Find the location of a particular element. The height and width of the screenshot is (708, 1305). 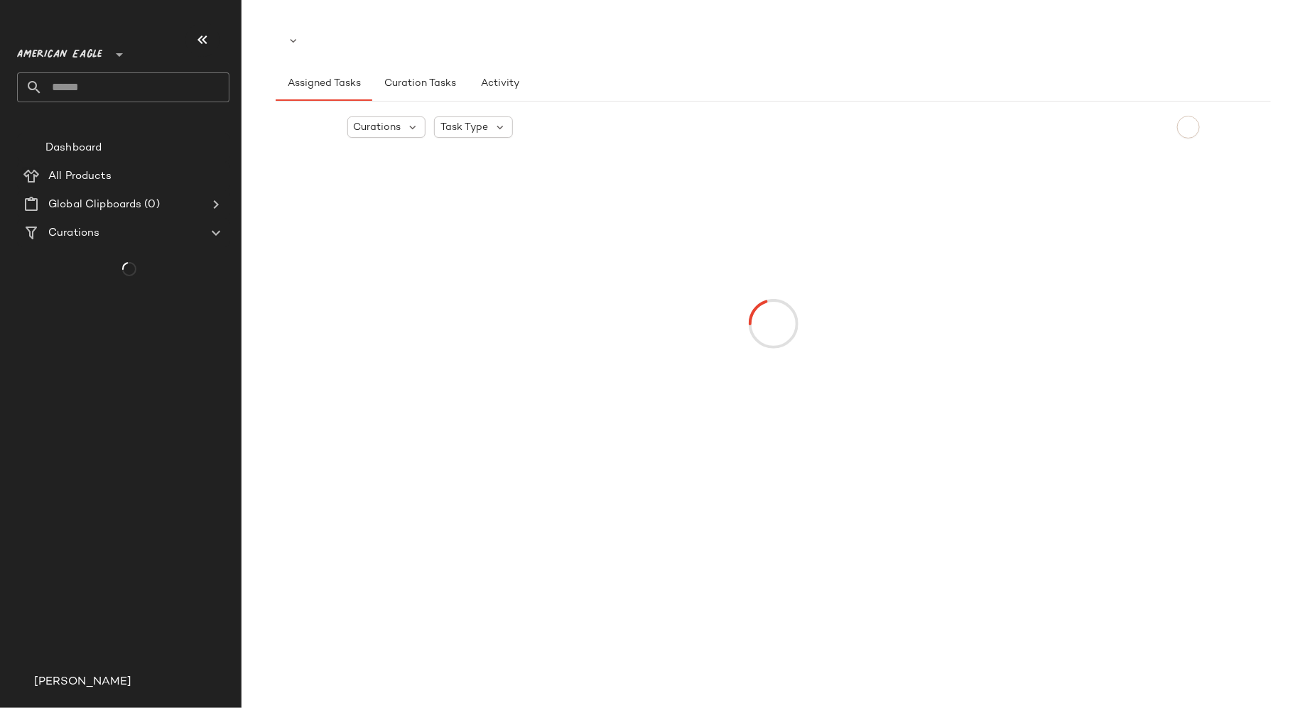

span: Global Clipboards is located at coordinates (94, 205).